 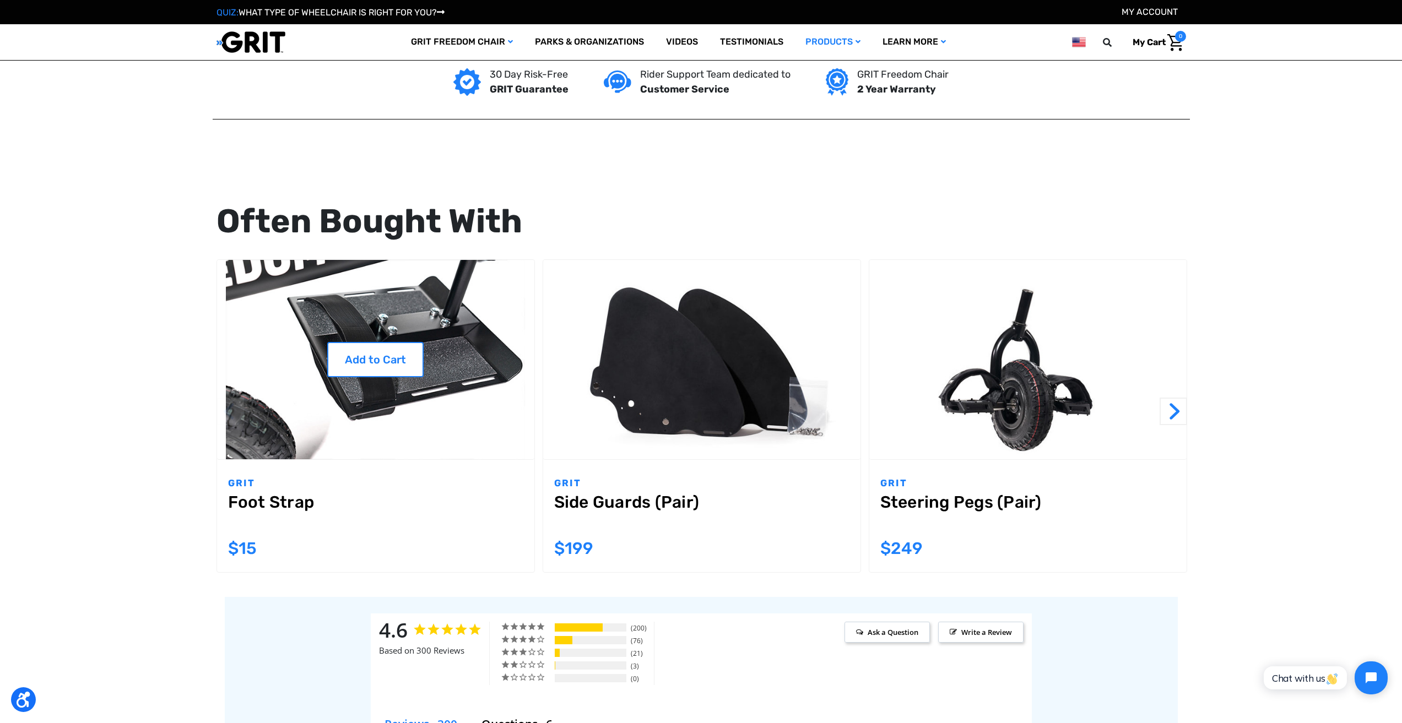 What do you see at coordinates (591, 640) in the screenshot?
I see `div: 4-Star Ratings` at bounding box center [591, 640].